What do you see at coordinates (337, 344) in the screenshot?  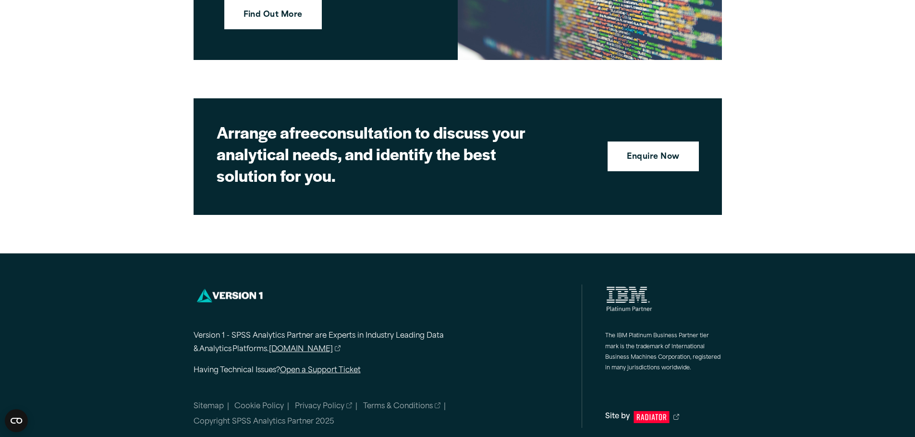 I see `p: Version 1 - SPSS Analytics Partner are Experts in Industry Leading Data & Analytics Platforms.` at bounding box center [337, 344].